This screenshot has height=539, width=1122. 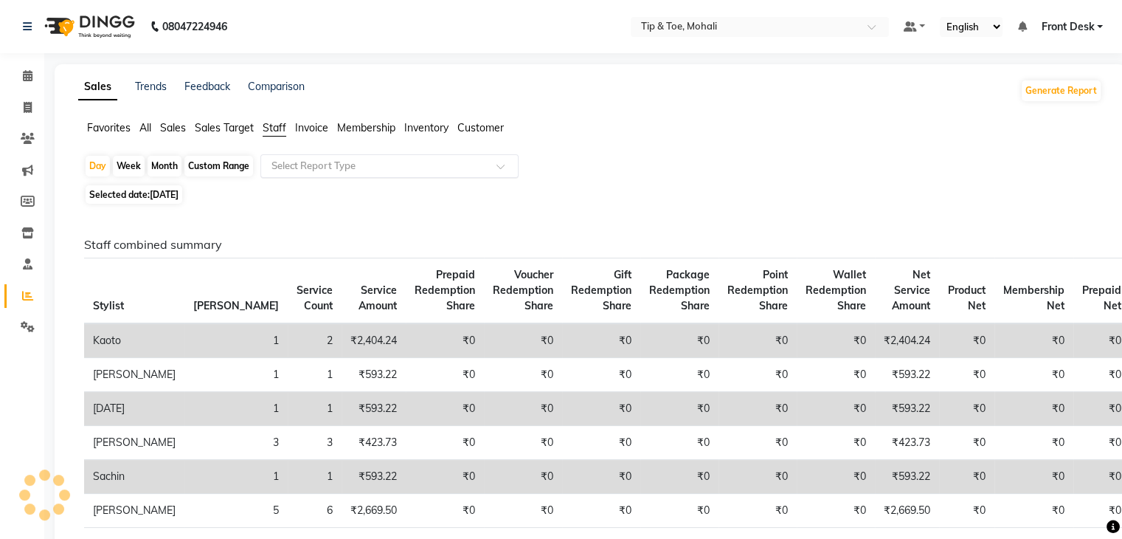 What do you see at coordinates (108, 305) in the screenshot?
I see `span: Stylist` at bounding box center [108, 305].